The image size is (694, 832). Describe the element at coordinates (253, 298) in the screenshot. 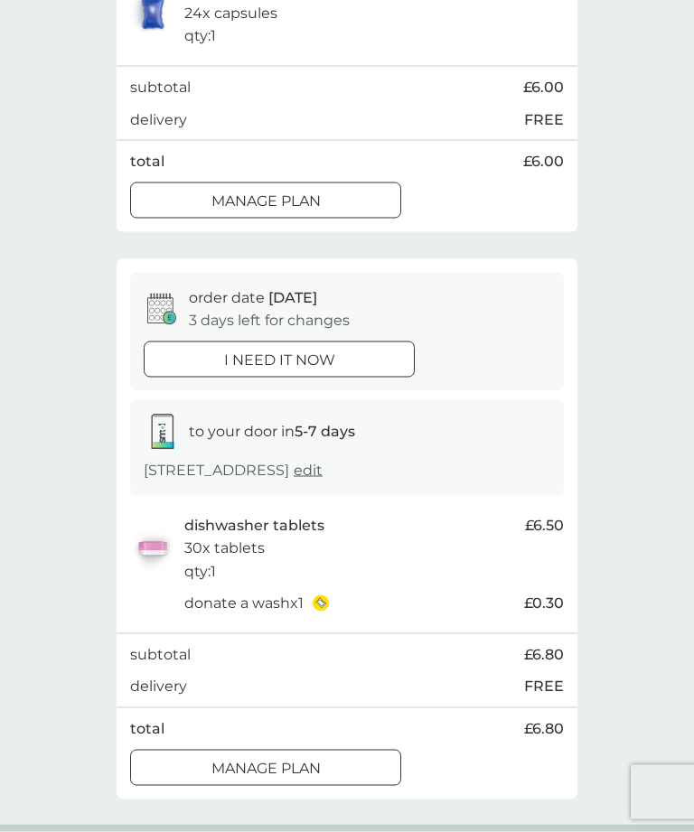

I see `p: order date` at that location.